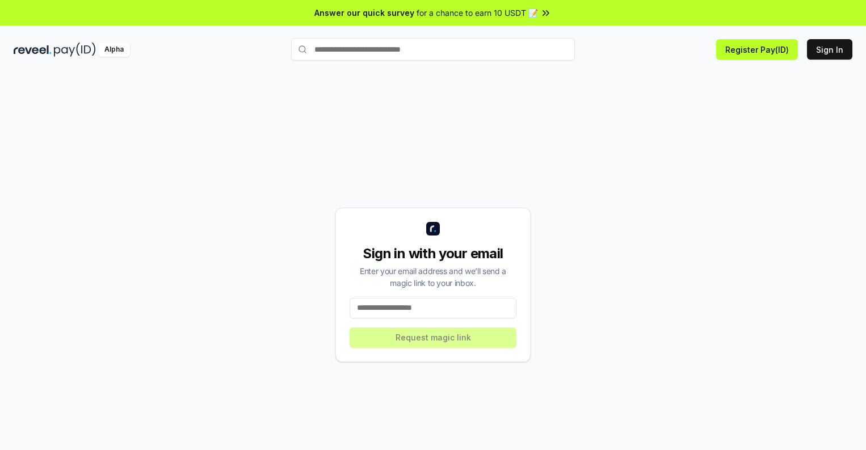  Describe the element at coordinates (75, 49) in the screenshot. I see `img: pay_id` at that location.